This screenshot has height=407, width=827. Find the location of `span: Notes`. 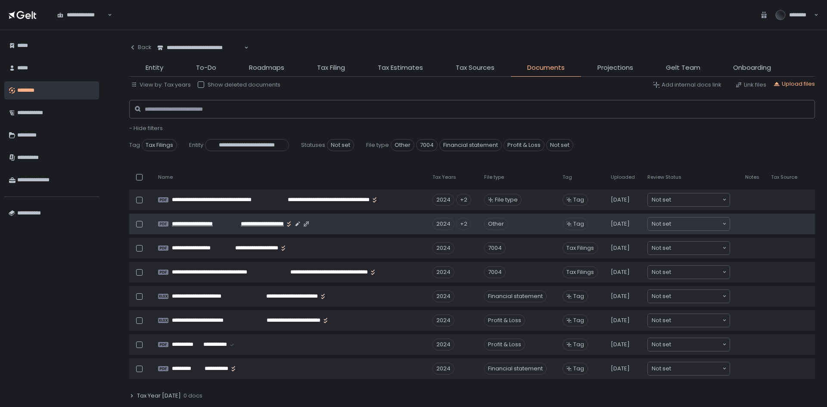

span: Notes is located at coordinates (752, 177).